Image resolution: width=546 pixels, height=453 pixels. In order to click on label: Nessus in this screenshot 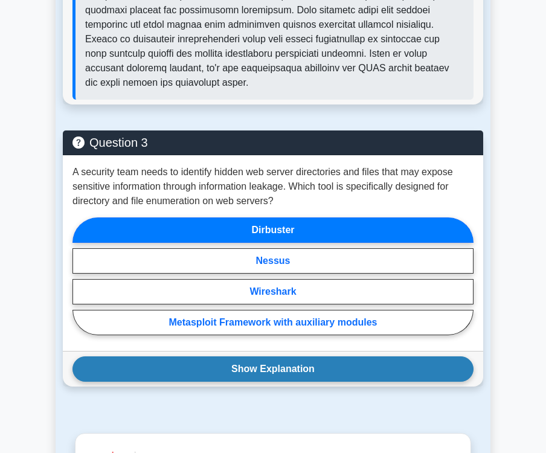, I will do `click(273, 261)`.